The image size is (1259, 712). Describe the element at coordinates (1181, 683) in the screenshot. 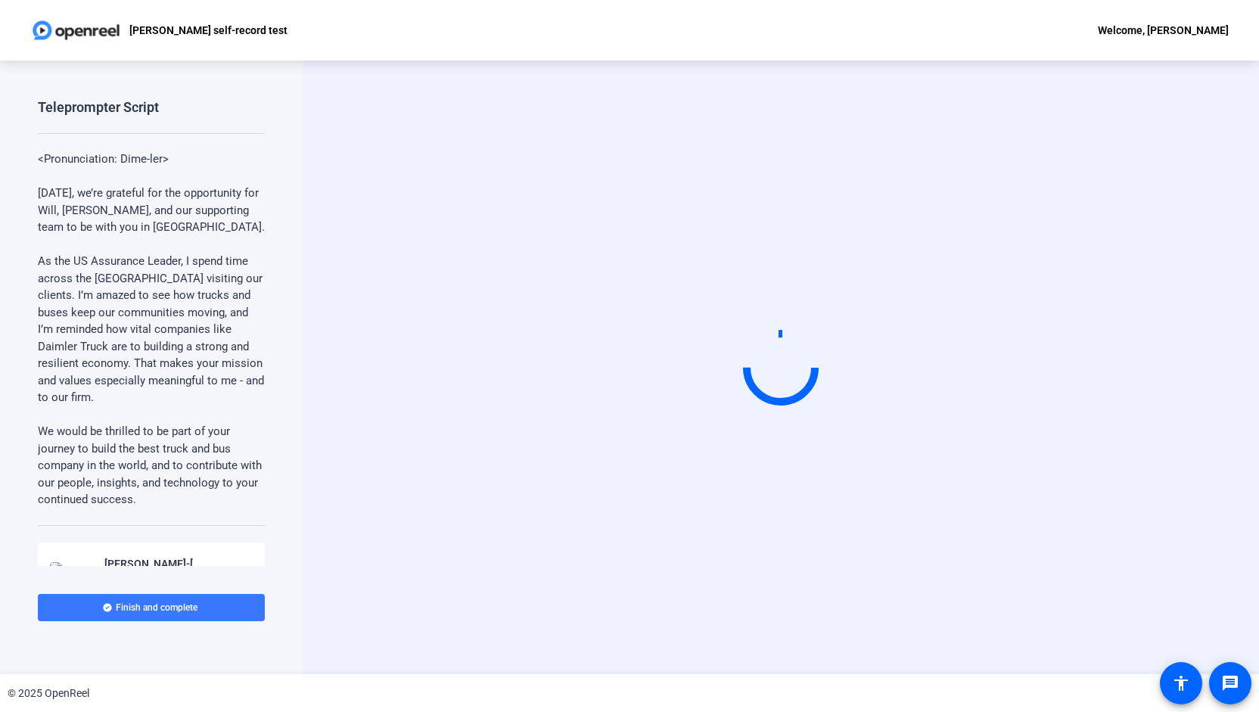

I see `mat-icon: accessibility` at that location.